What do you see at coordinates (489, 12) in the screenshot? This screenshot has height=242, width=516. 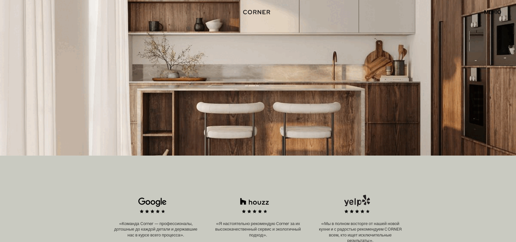 I see `div: меню` at bounding box center [489, 12].